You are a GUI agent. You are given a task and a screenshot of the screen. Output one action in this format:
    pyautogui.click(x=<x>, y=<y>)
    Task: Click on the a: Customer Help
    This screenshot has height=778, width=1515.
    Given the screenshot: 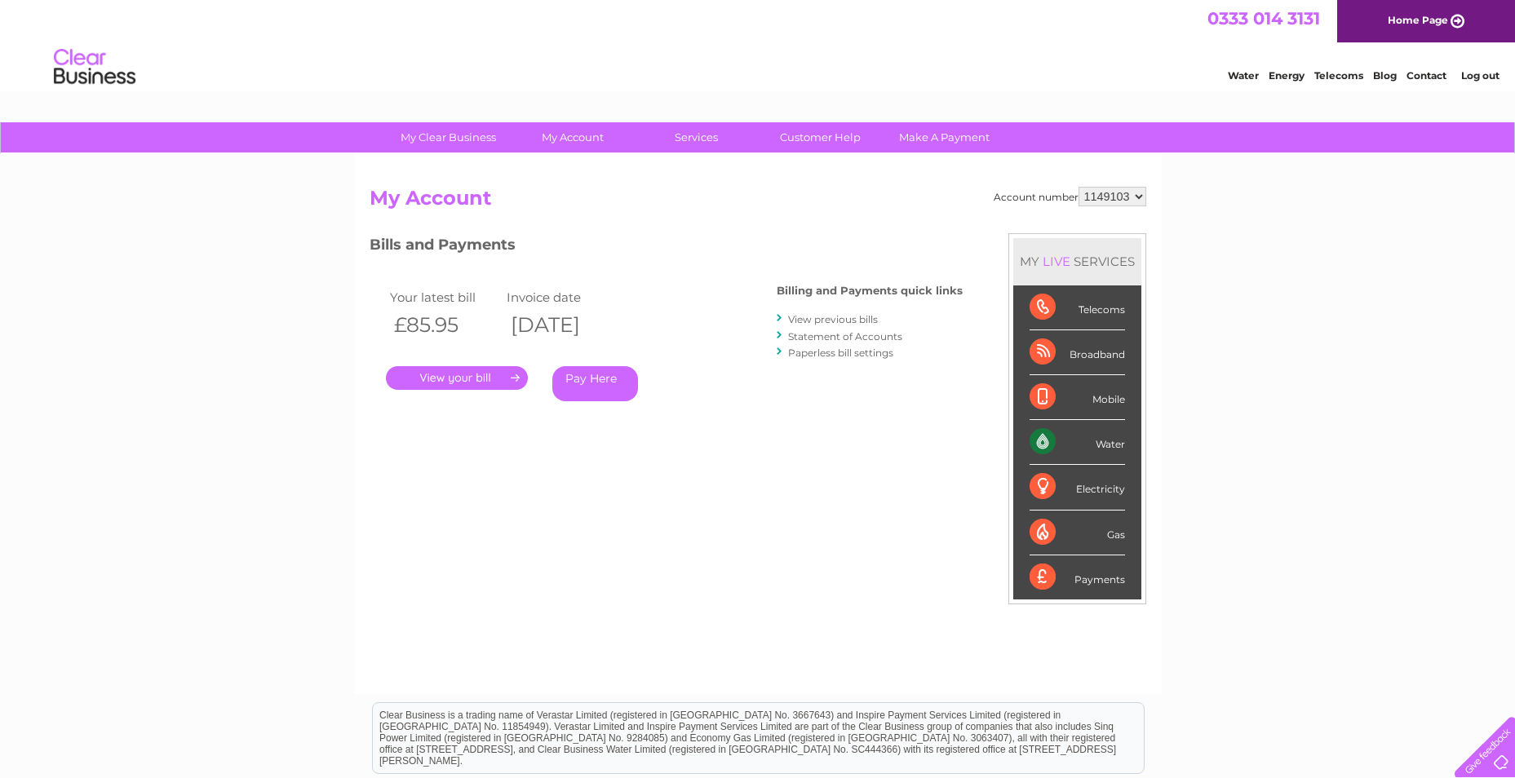 What is the action you would take?
    pyautogui.click(x=820, y=137)
    